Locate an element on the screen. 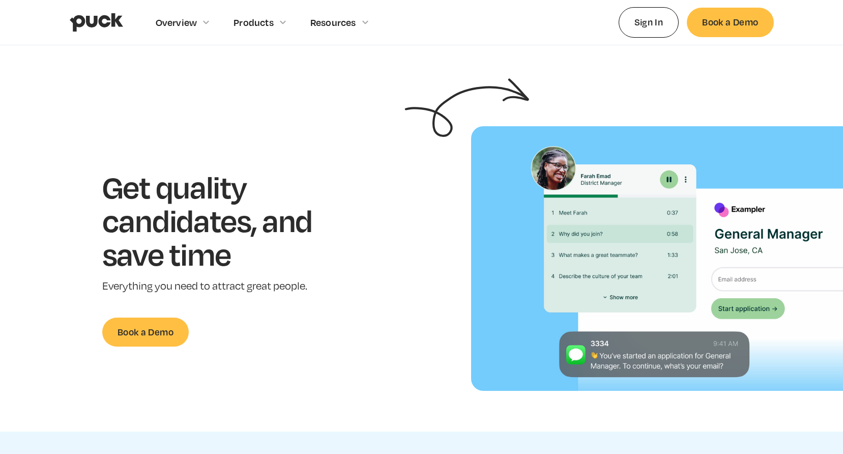  div: Products is located at coordinates (253, 22).